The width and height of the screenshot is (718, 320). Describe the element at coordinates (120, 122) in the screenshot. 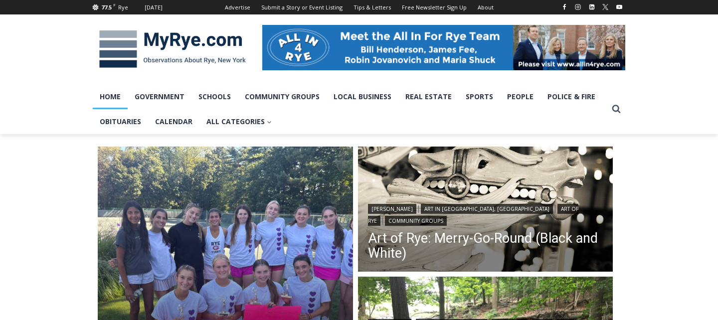

I see `a: Obituaries` at that location.